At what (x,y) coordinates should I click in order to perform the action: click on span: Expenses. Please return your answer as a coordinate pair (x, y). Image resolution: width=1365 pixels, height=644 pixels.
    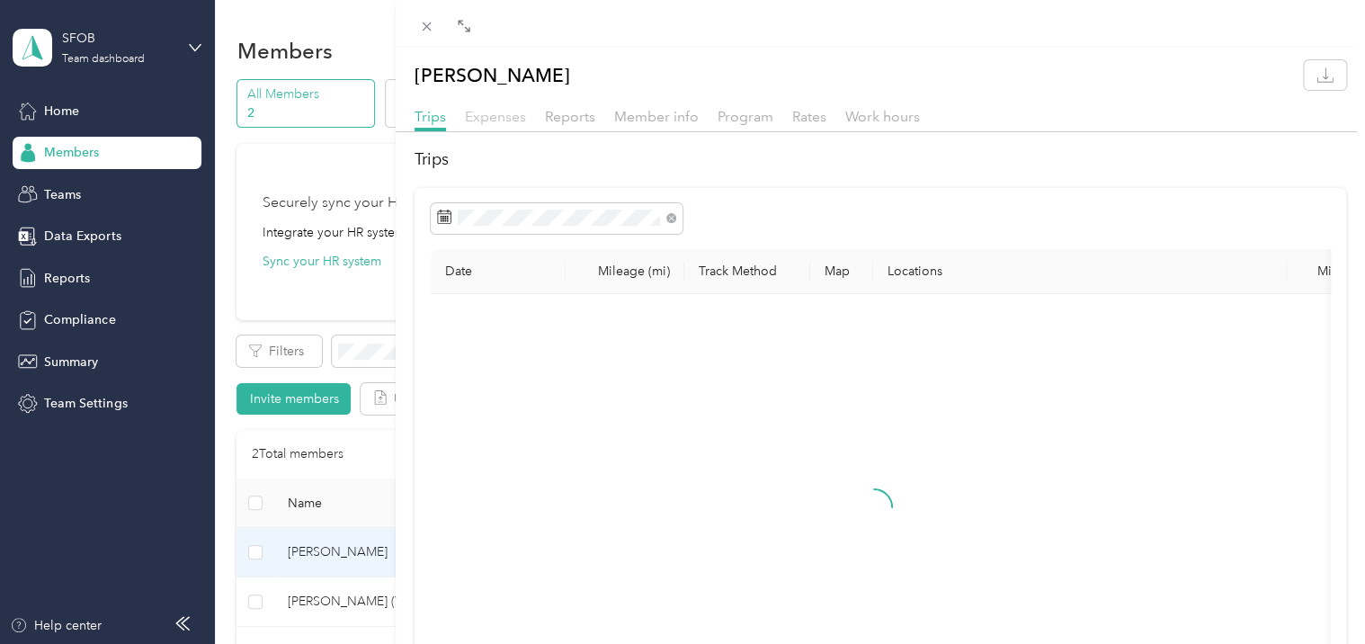
    Looking at the image, I should click on (496, 116).